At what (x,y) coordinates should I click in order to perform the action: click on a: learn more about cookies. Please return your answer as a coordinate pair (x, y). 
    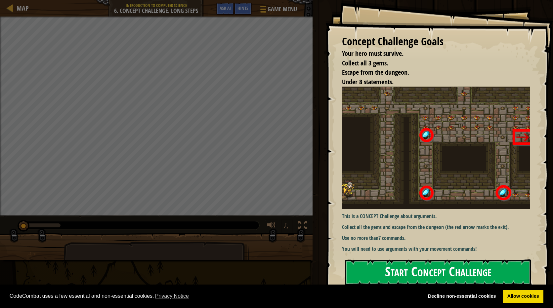
    Looking at the image, I should click on (172, 296).